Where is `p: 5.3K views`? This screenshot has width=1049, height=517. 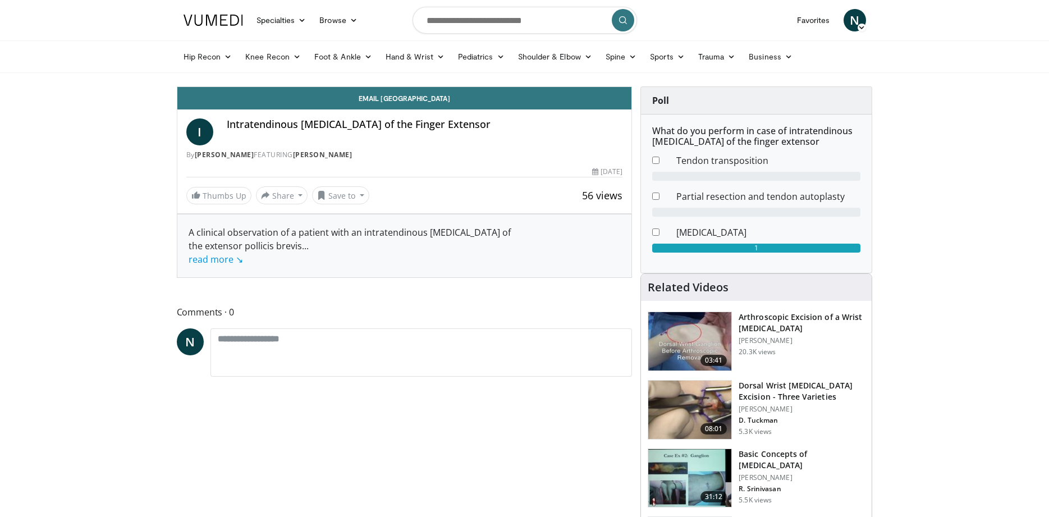 p: 5.3K views is located at coordinates (755, 431).